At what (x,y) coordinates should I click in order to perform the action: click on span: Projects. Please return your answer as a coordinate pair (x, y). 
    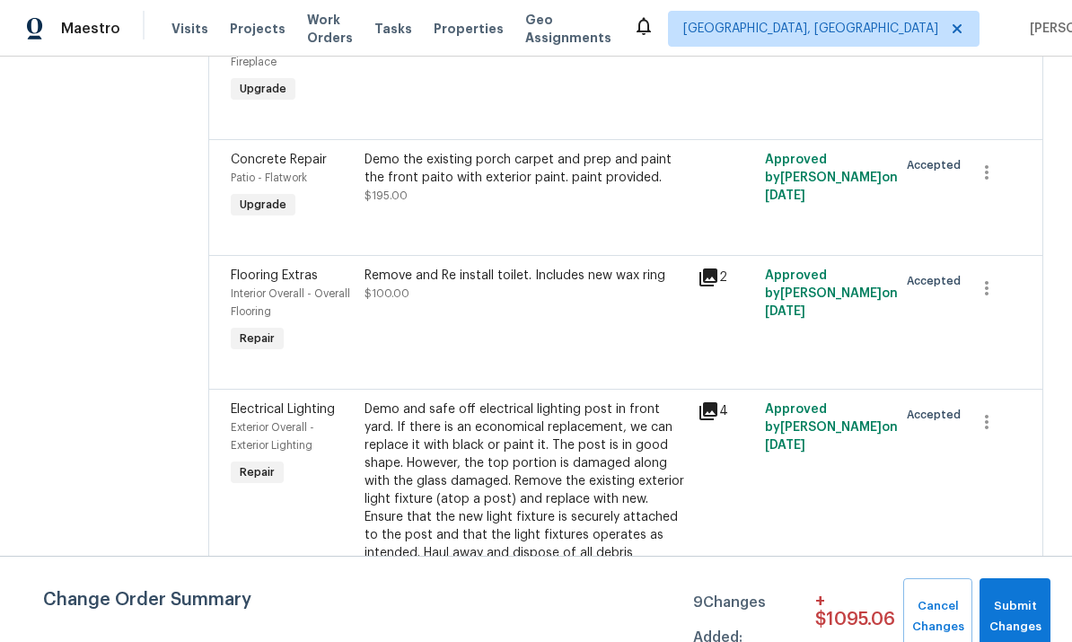
    Looking at the image, I should click on (258, 29).